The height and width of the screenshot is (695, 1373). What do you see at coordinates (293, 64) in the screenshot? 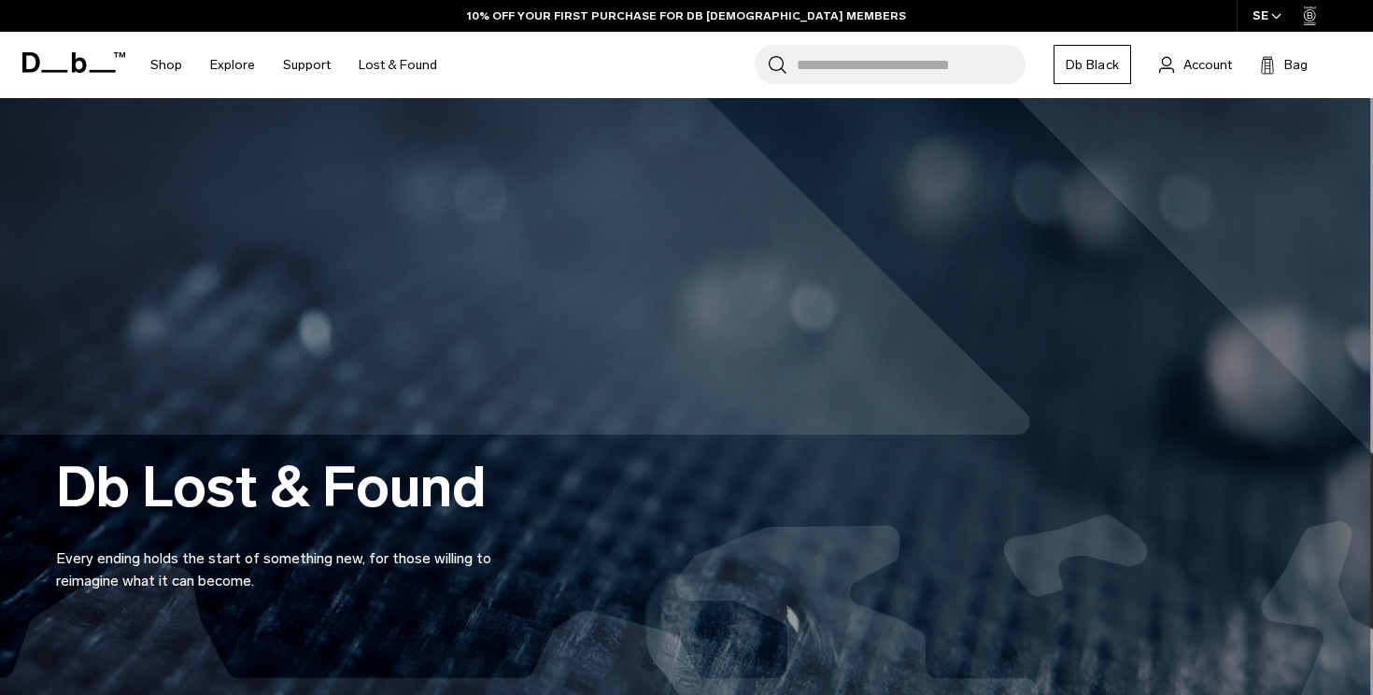
I see `nav: Main Navigation` at bounding box center [293, 64].